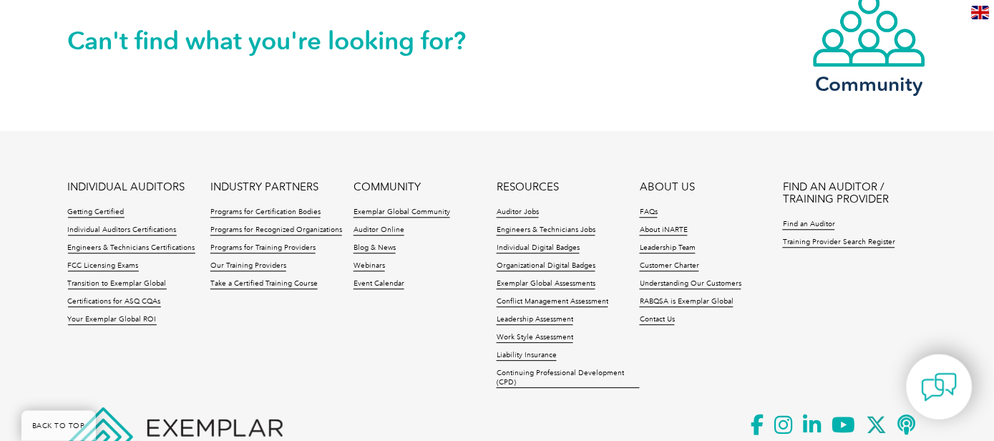  Describe the element at coordinates (546, 230) in the screenshot. I see `a: Engineers & Technicians Jobs` at that location.